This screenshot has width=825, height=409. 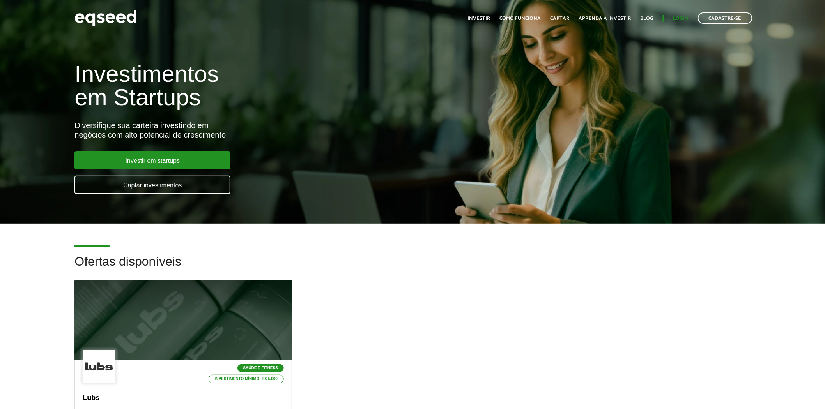 I want to click on h2: Ofertas disponíveis, so click(x=412, y=267).